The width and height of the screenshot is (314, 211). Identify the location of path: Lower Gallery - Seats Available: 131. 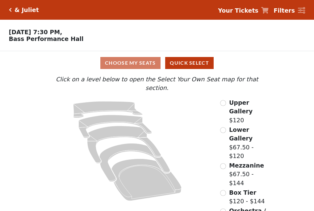
(115, 126).